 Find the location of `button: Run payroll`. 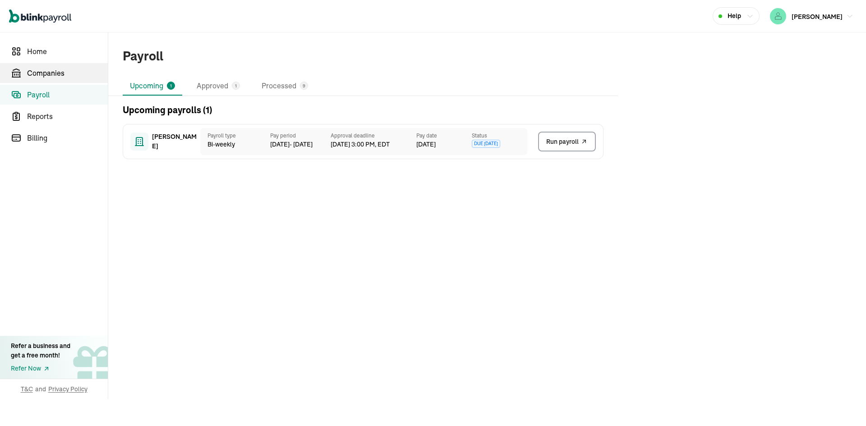

button: Run payroll is located at coordinates (567, 142).